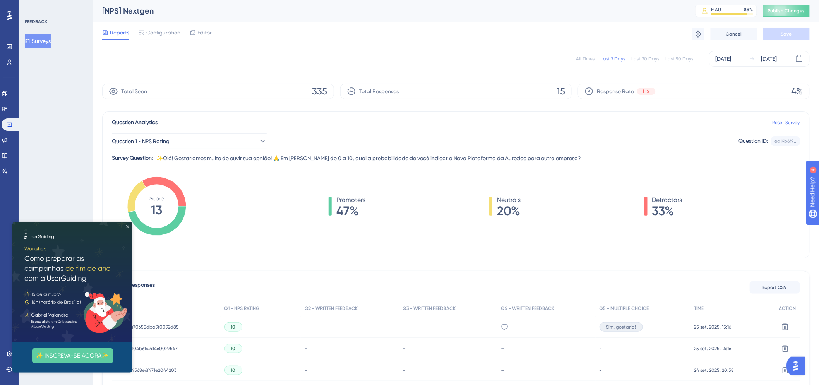  What do you see at coordinates (667, 200) in the screenshot?
I see `span: Detractors` at bounding box center [667, 200].